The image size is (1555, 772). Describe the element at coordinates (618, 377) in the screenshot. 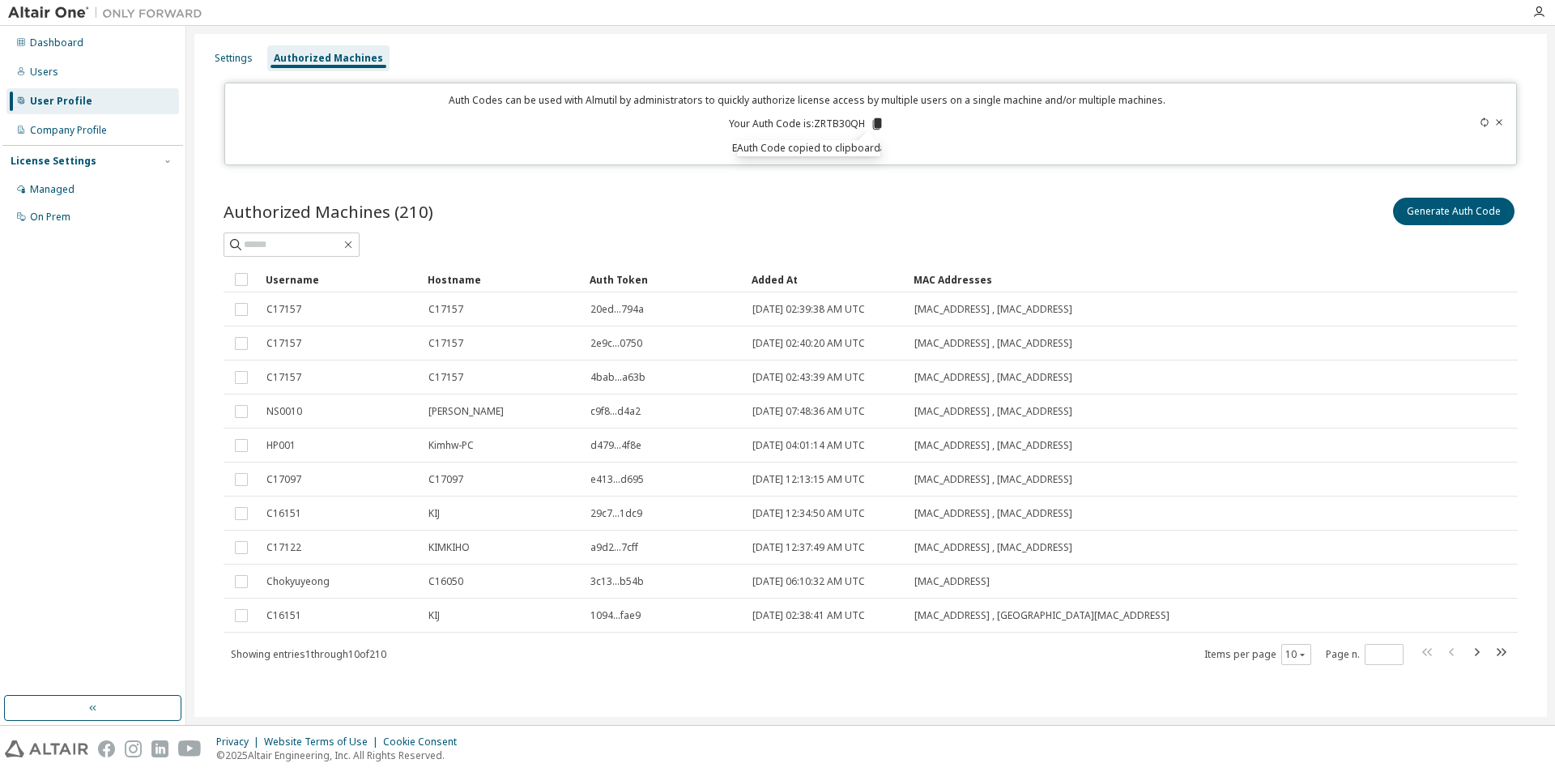

I see `span: 4bab...a63b` at that location.